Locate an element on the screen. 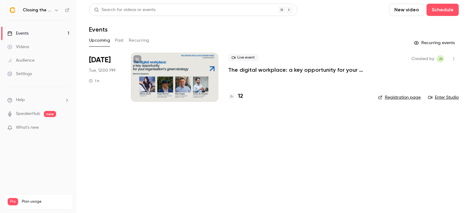 Image resolution: width=471 pixels, height=213 pixels. div: 1 h is located at coordinates (94, 81).